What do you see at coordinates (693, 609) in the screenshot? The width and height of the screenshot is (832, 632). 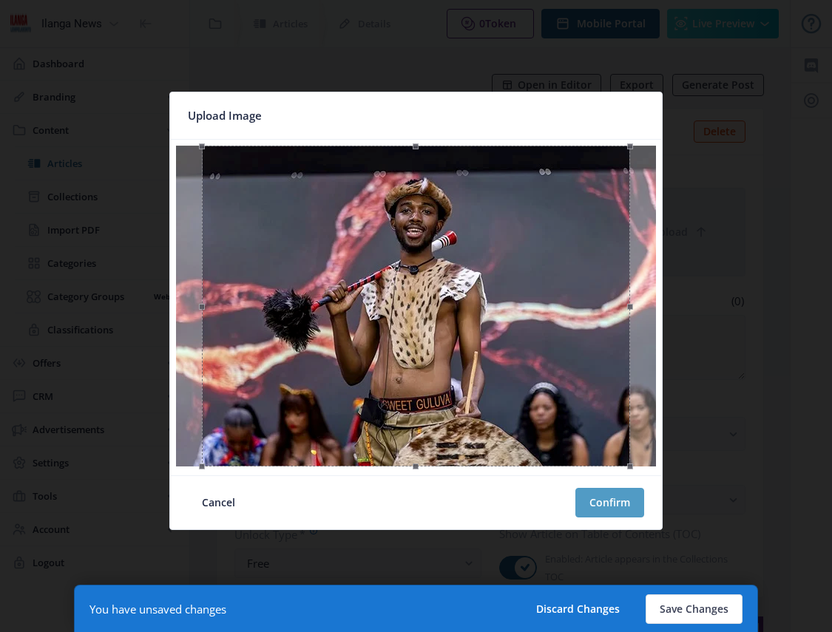 I see `button: Save Changes` at bounding box center [693, 609].